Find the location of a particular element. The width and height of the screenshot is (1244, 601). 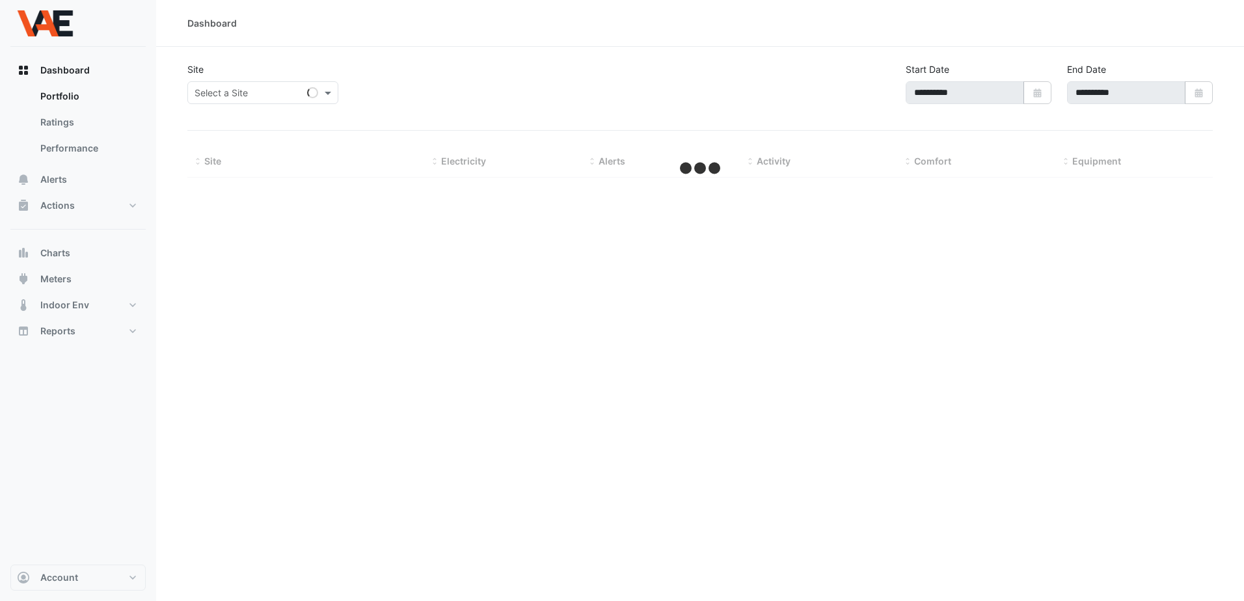

span: Electricity is located at coordinates (463, 161).